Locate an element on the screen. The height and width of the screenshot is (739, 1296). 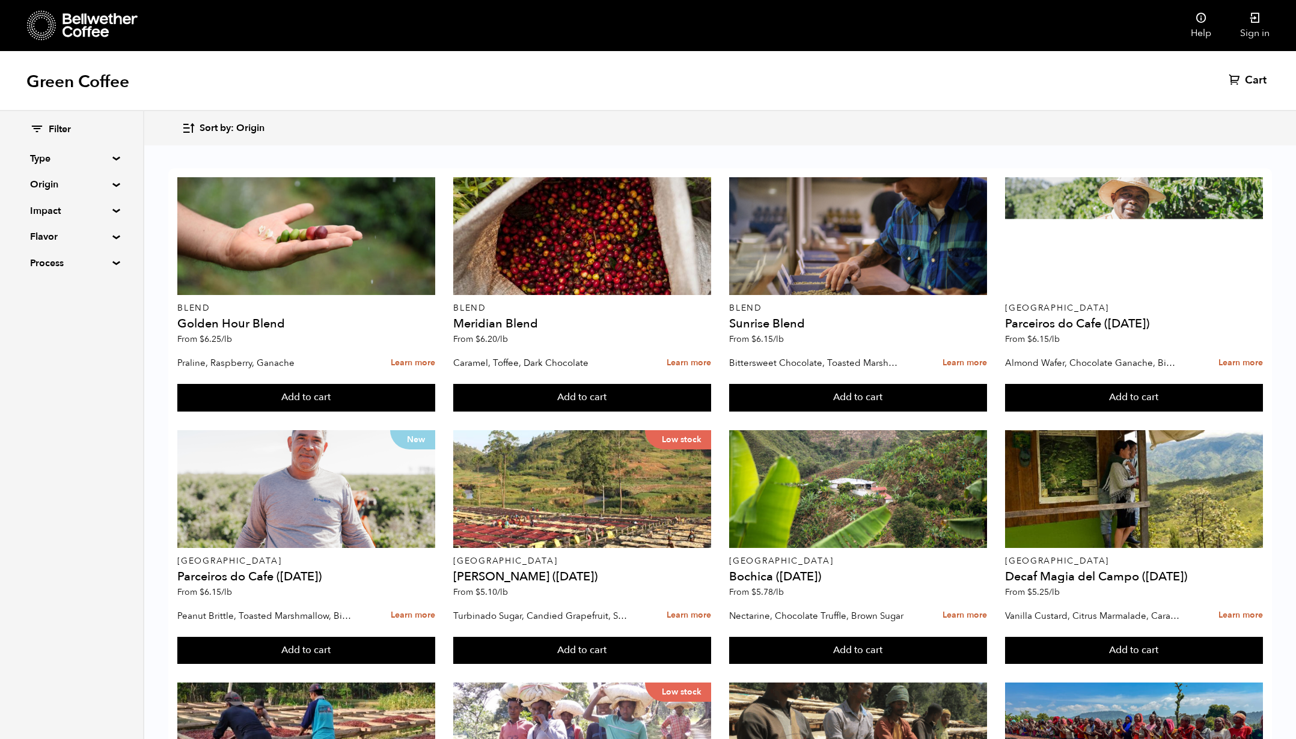
p: Almond Wafer, Chocolate Ganache, Bing Cherry is located at coordinates (1092, 363).